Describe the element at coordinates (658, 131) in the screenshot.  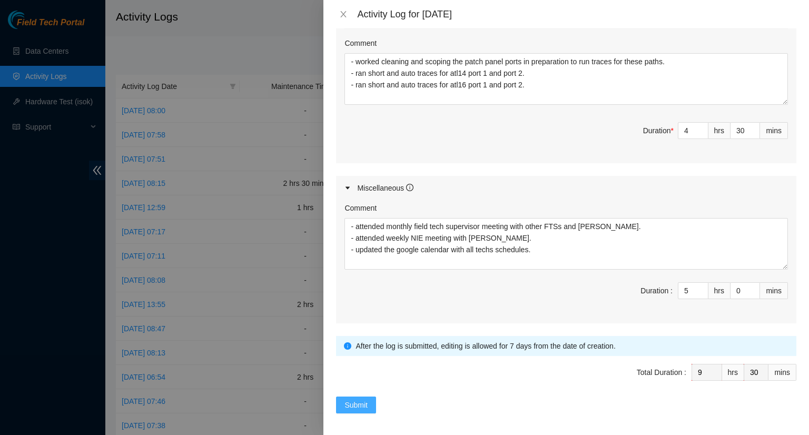
I see `div: Duration` at that location.